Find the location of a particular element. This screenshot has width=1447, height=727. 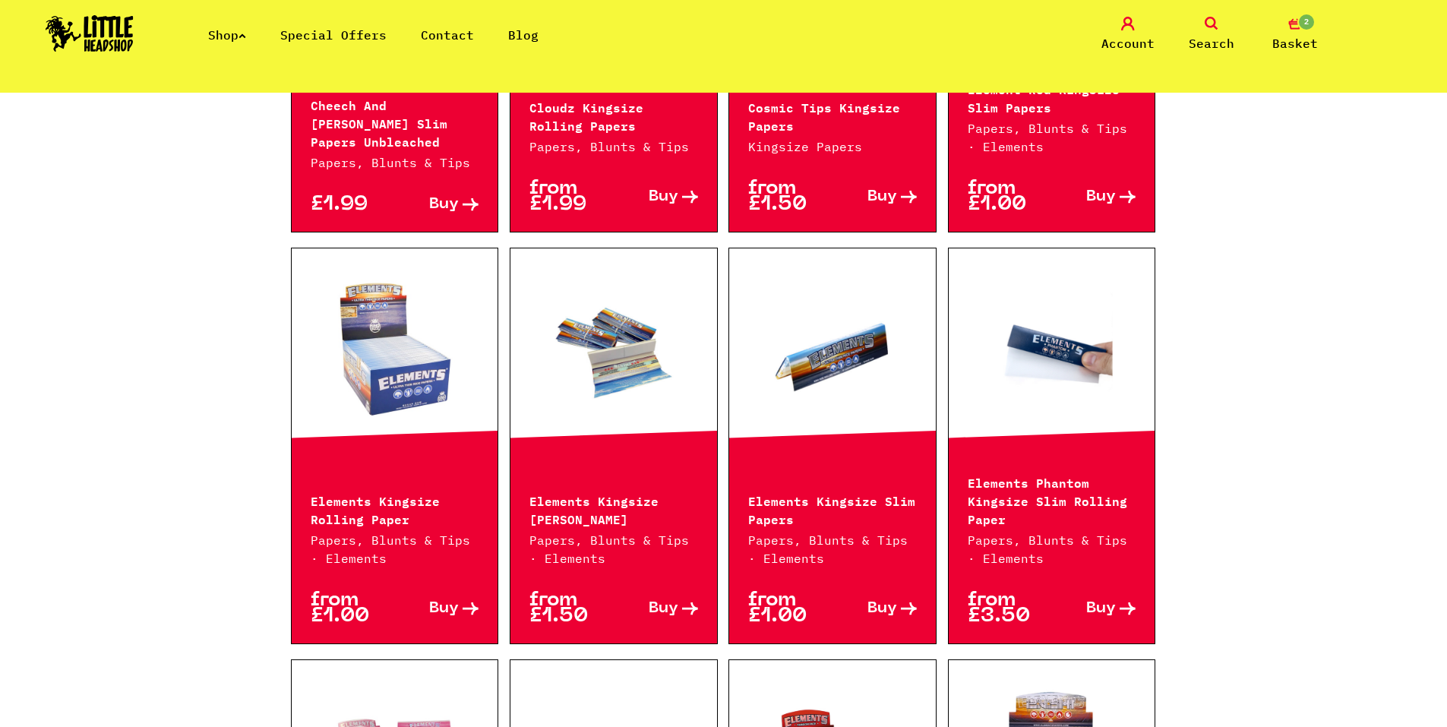

p: £1.99 is located at coordinates (352, 204).